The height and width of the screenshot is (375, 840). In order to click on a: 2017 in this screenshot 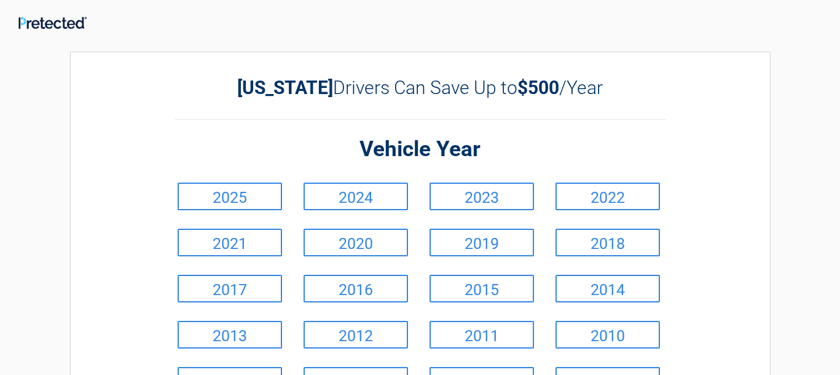, I will do `click(230, 288)`.